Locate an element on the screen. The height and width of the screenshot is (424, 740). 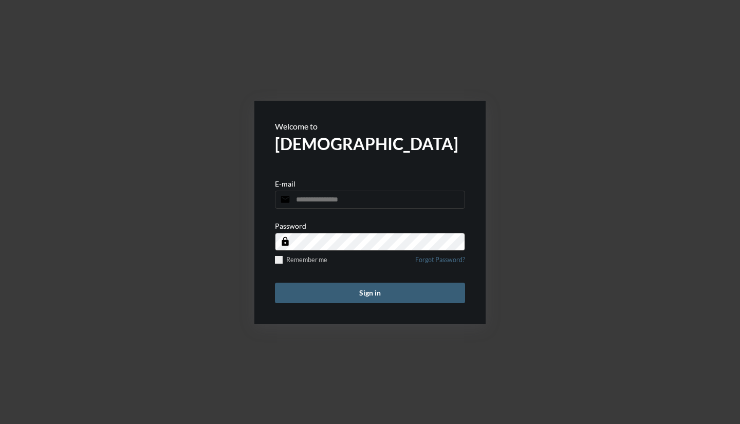
a: Forgot Password? is located at coordinates (440, 263).